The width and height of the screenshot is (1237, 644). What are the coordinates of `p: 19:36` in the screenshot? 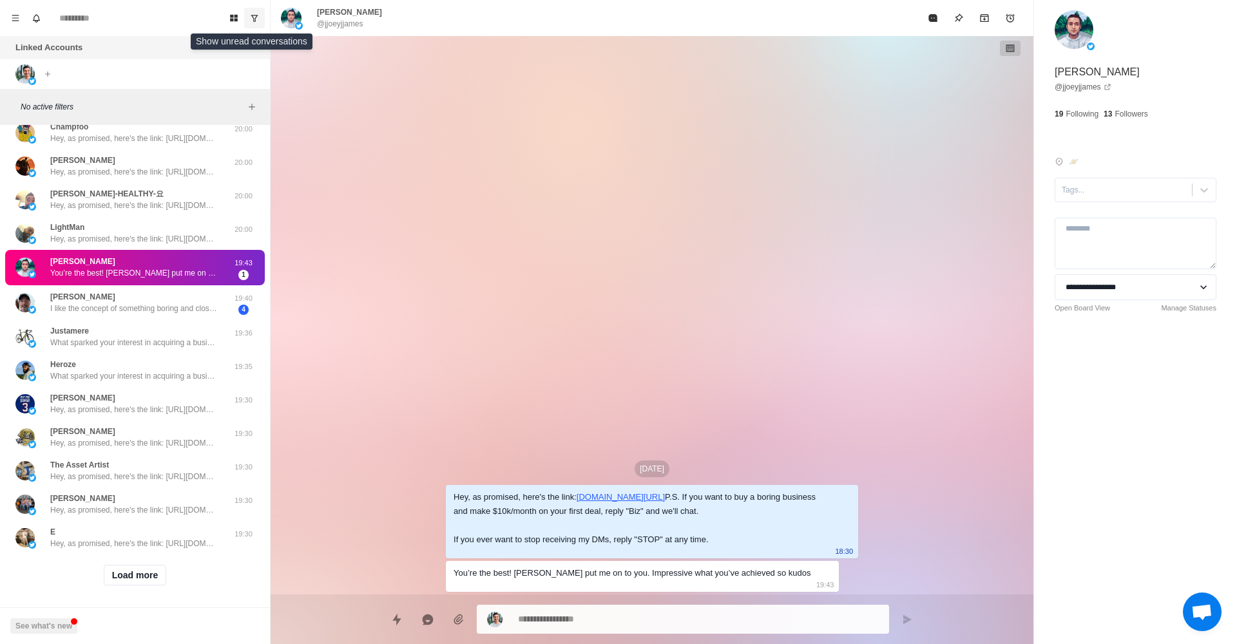 It's located at (244, 333).